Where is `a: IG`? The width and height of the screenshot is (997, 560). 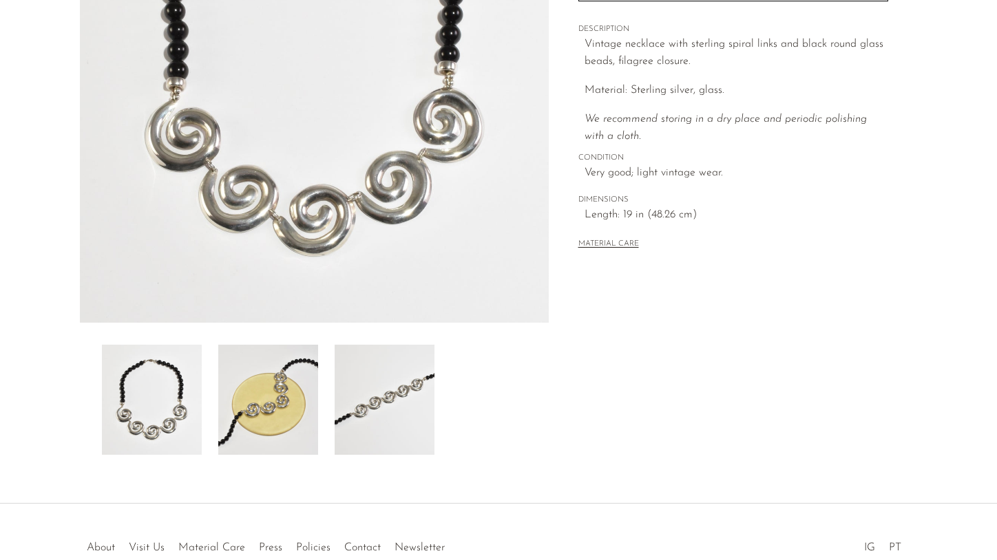 a: IG is located at coordinates (869, 548).